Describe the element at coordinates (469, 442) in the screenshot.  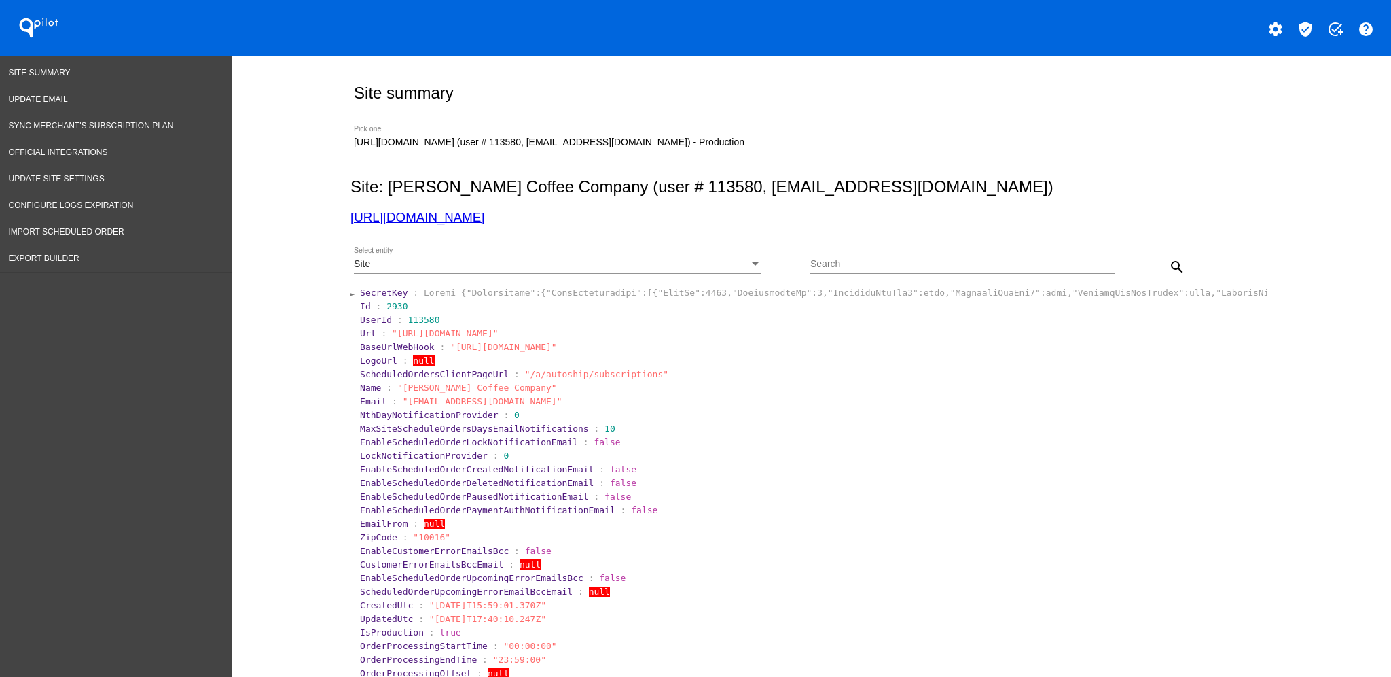
I see `span: EnableScheduledOrderLockNotificationEmail` at that location.